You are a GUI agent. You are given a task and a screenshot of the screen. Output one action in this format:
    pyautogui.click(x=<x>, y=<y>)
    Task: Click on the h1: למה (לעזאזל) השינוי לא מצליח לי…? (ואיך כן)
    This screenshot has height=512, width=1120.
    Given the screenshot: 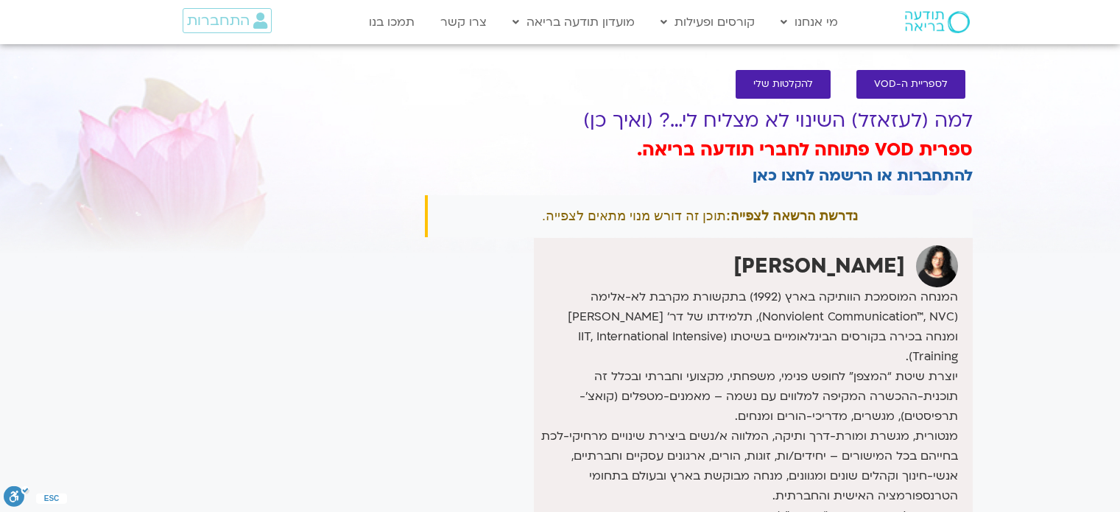 What is the action you would take?
    pyautogui.click(x=699, y=121)
    